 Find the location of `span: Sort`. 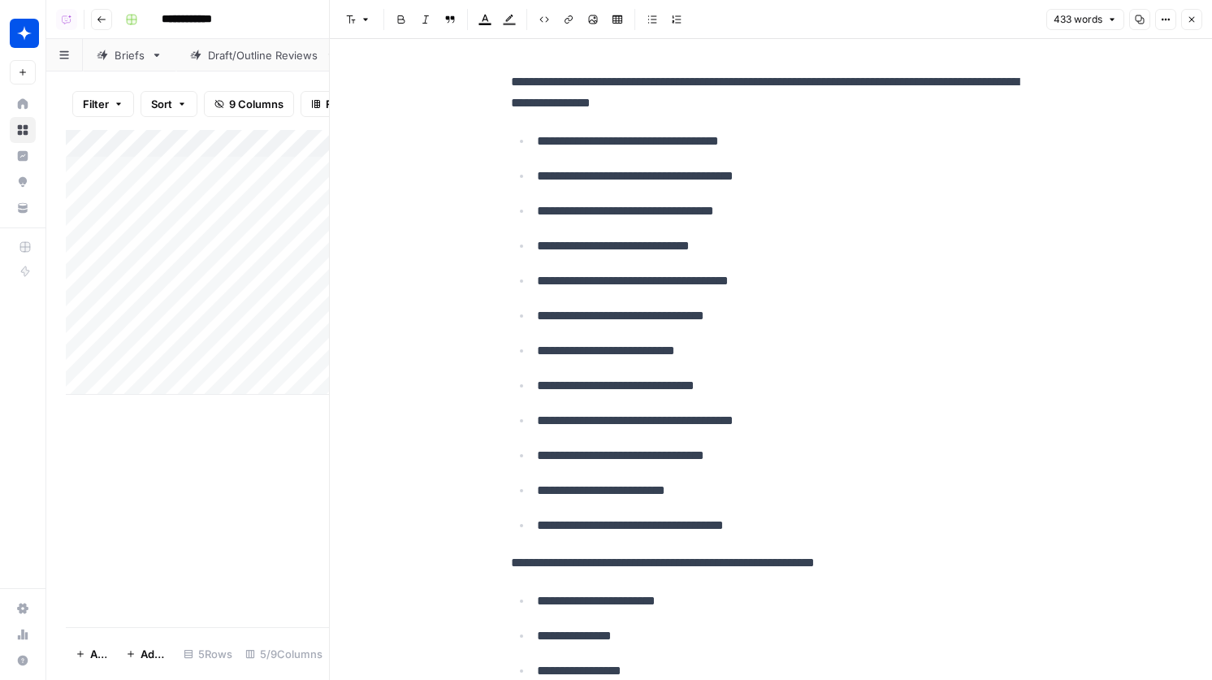

span: Sort is located at coordinates (162, 104).